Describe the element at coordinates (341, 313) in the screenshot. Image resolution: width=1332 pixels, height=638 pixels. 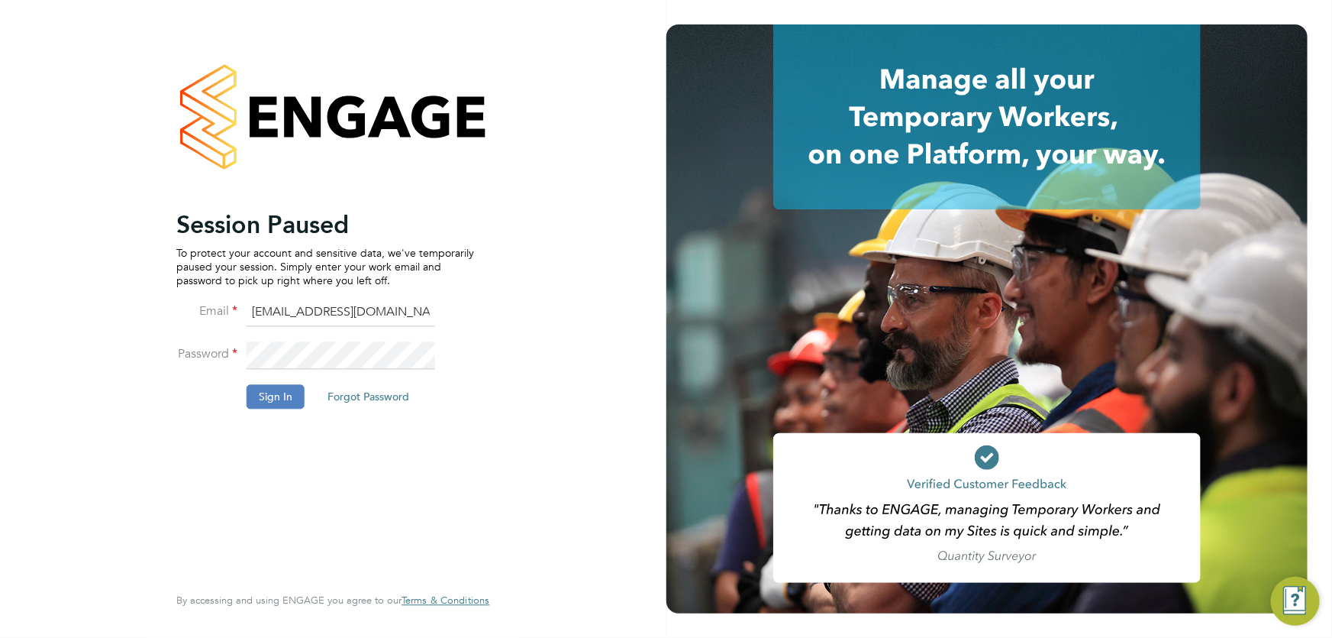
I see `input: Enter your work email...` at that location.